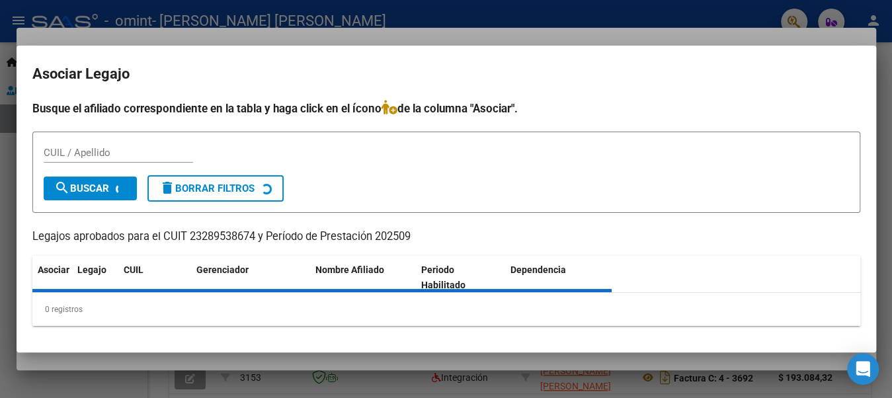  Describe the element at coordinates (215, 188) in the screenshot. I see `button: Borrar Filtros` at that location.